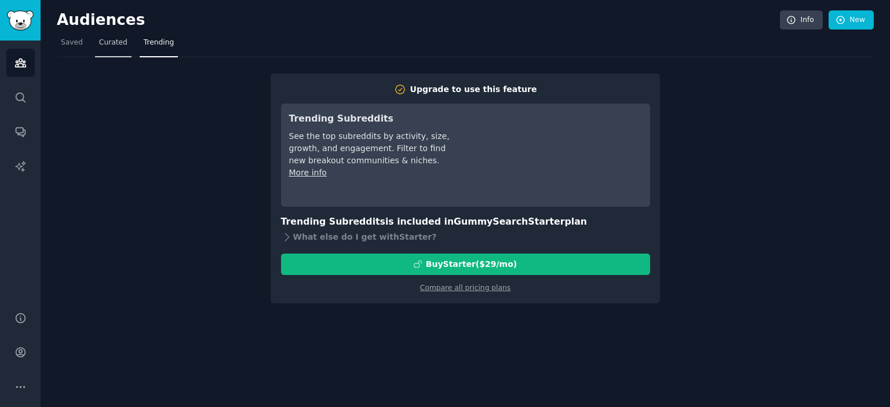 The height and width of the screenshot is (407, 890). Describe the element at coordinates (370, 119) in the screenshot. I see `h3: Trending Subreddits` at that location.